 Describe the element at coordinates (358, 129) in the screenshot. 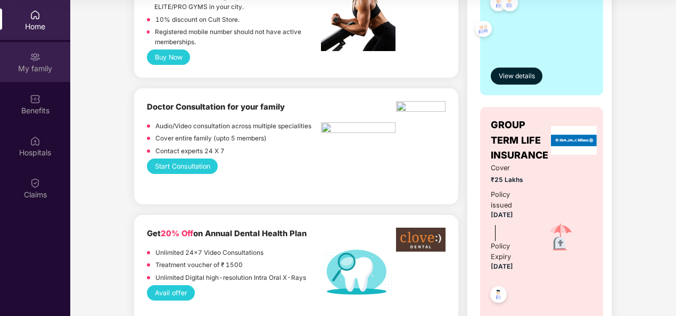

I see `img: pngtree-physiotherapy-physiotherapist-rehab-disability-stretching-png-image_6063262.png` at that location.